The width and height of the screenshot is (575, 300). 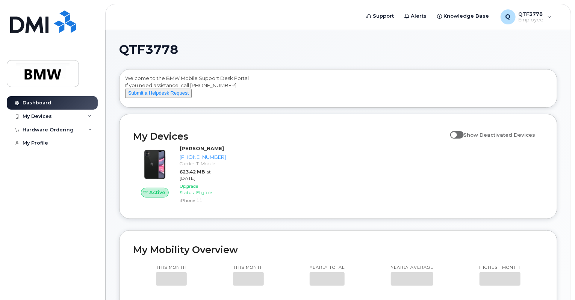 I want to click on h2: My Devices, so click(x=290, y=136).